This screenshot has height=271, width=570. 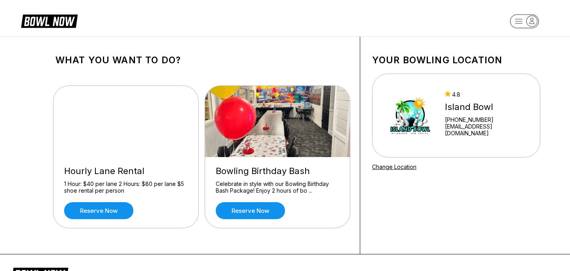 I want to click on div: Celebrate in style with our Bowling Birthday Bash Package! Enjoy 2 hours of bo ..., so click(x=277, y=187).